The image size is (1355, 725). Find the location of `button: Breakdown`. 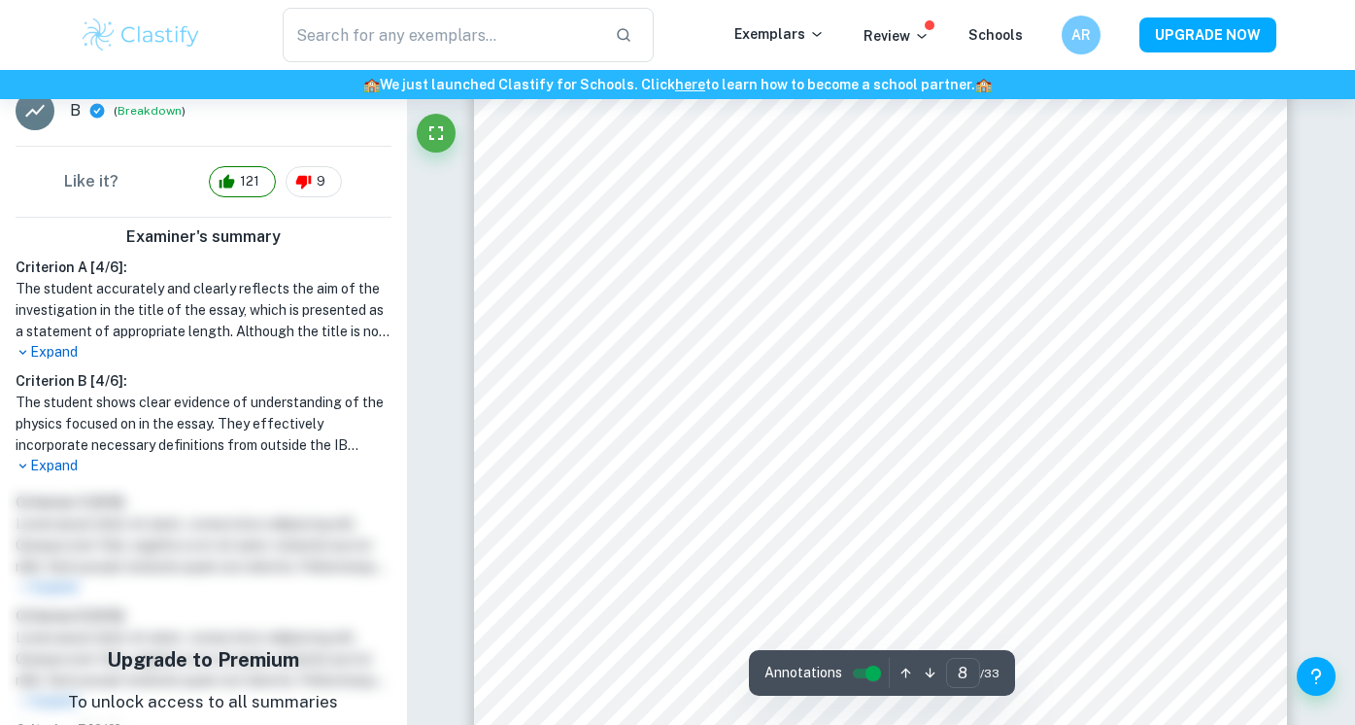

button: Breakdown is located at coordinates (150, 111).